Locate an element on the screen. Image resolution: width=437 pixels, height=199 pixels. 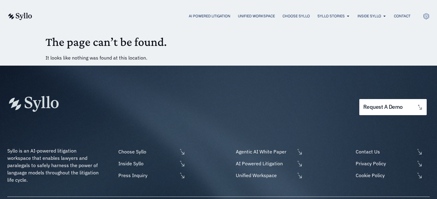
a: request a demo is located at coordinates (393, 107).